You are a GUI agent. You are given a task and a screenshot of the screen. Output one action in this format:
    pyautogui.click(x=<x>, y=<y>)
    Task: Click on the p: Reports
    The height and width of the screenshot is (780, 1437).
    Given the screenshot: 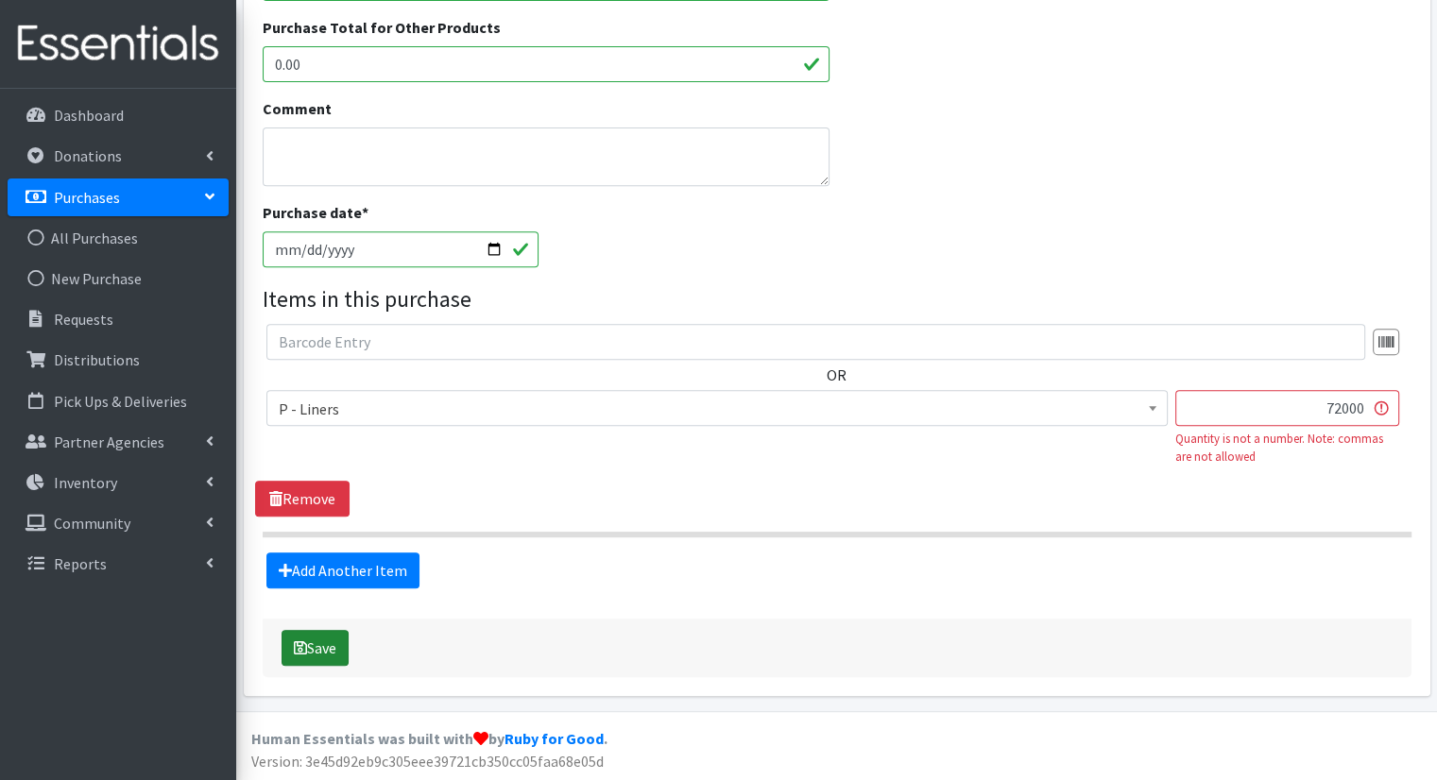 What is the action you would take?
    pyautogui.click(x=80, y=564)
    